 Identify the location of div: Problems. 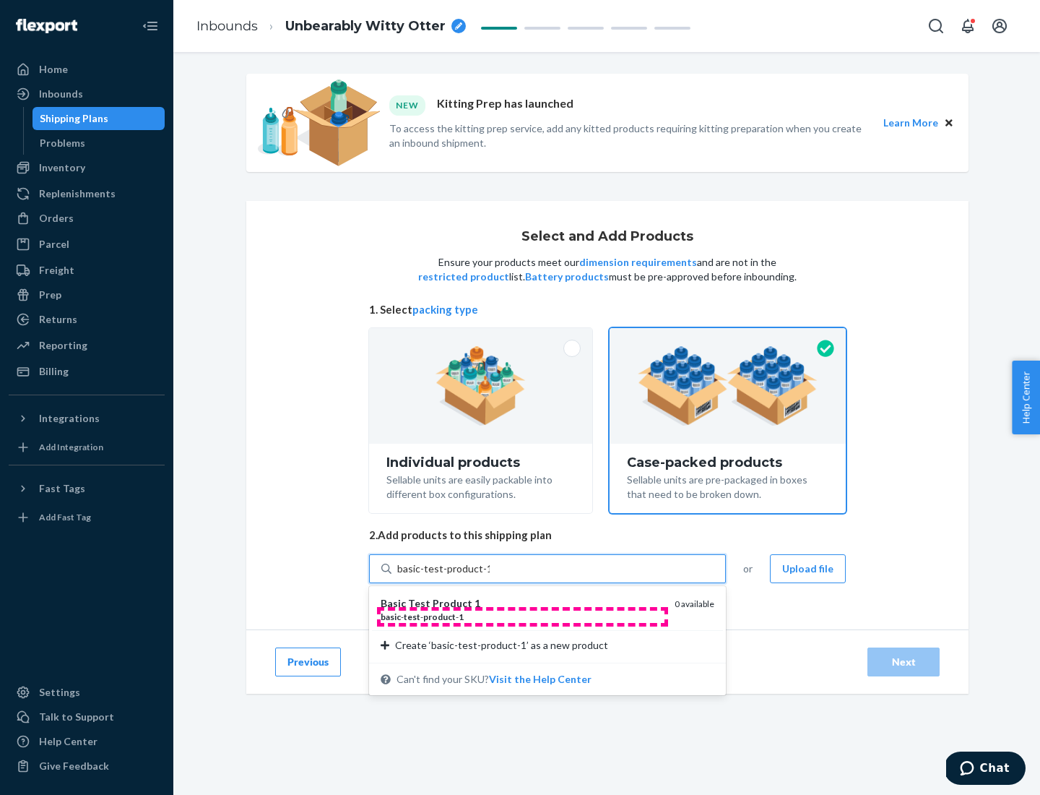
(62, 143).